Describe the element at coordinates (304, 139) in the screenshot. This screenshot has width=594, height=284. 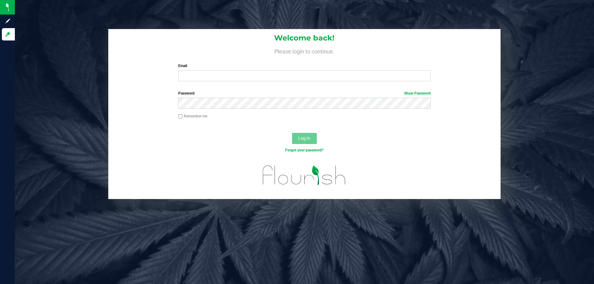
I see `button: Log In` at that location.